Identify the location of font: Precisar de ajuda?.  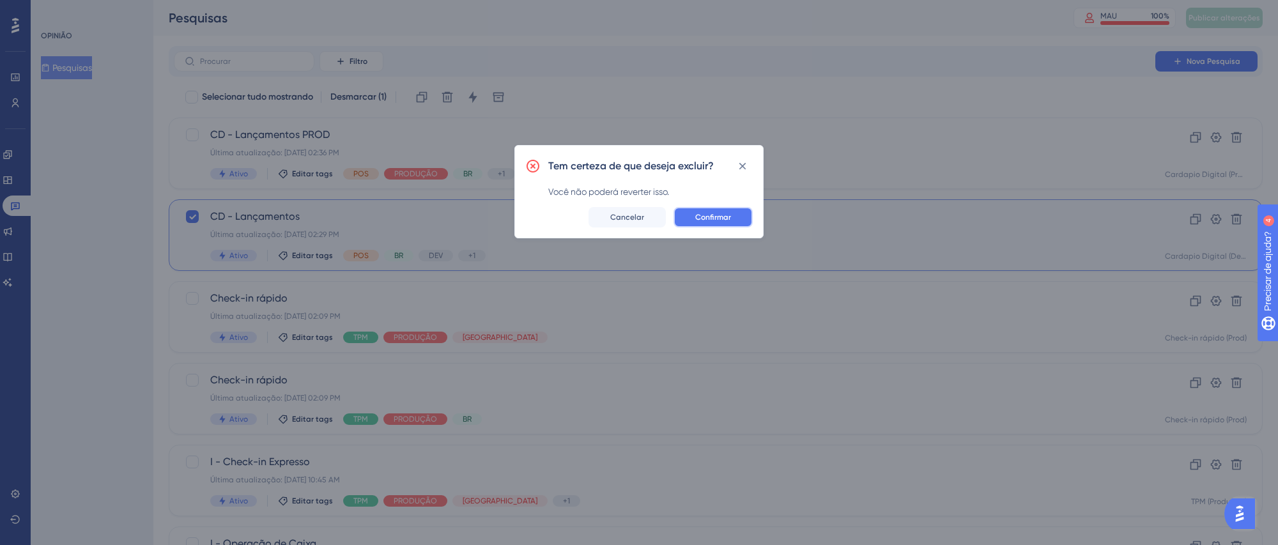
(70, 10).